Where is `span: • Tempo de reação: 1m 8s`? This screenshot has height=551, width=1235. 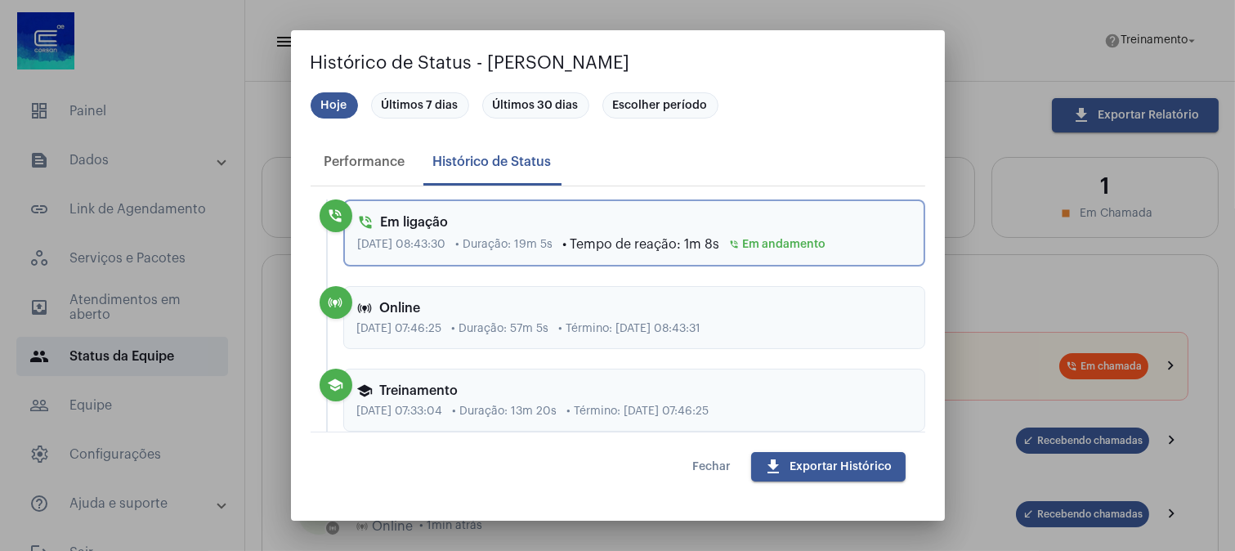
span: • Tempo de reação: 1m 8s is located at coordinates (641, 244).